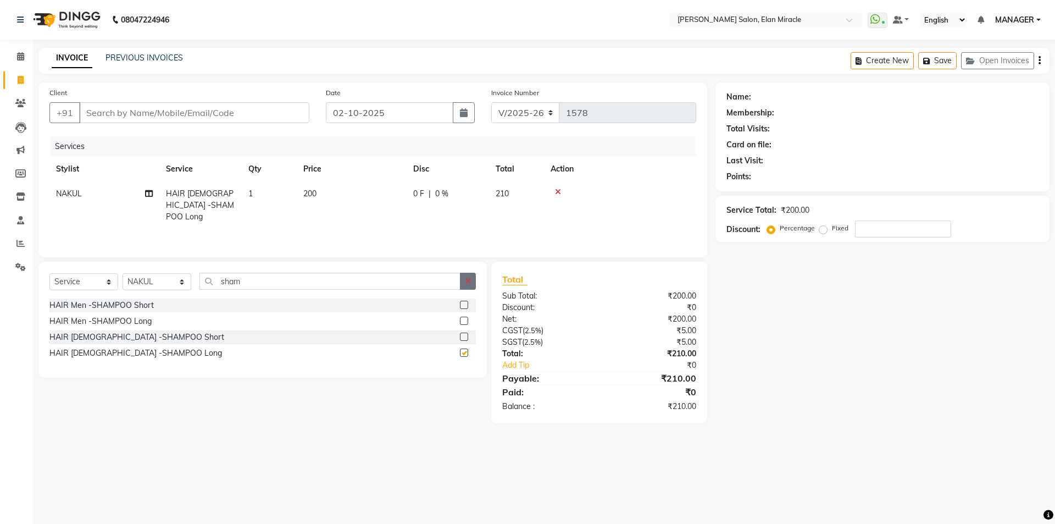 This screenshot has height=524, width=1055. What do you see at coordinates (546, 406) in the screenshot?
I see `div: Balance :` at bounding box center [546, 406].